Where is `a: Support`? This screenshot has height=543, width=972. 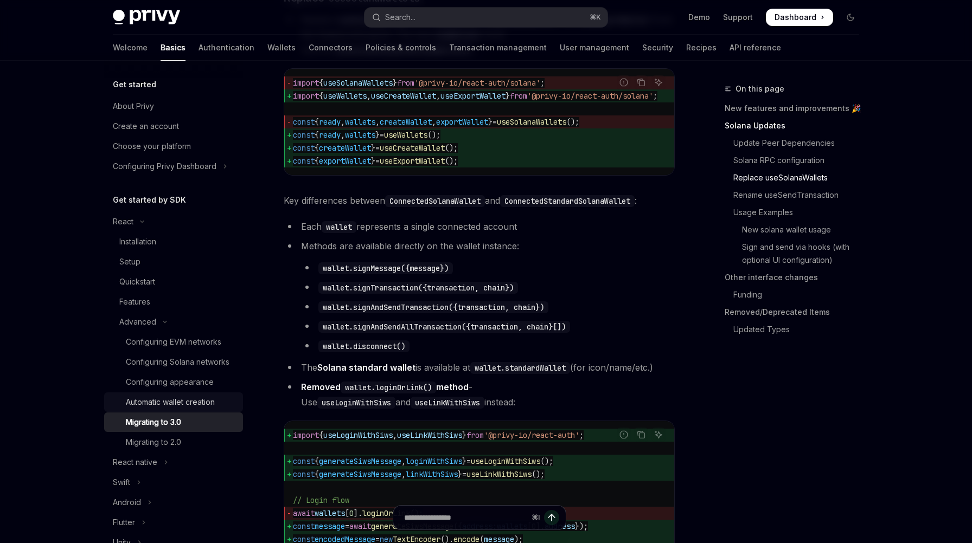
a: Support is located at coordinates (738, 17).